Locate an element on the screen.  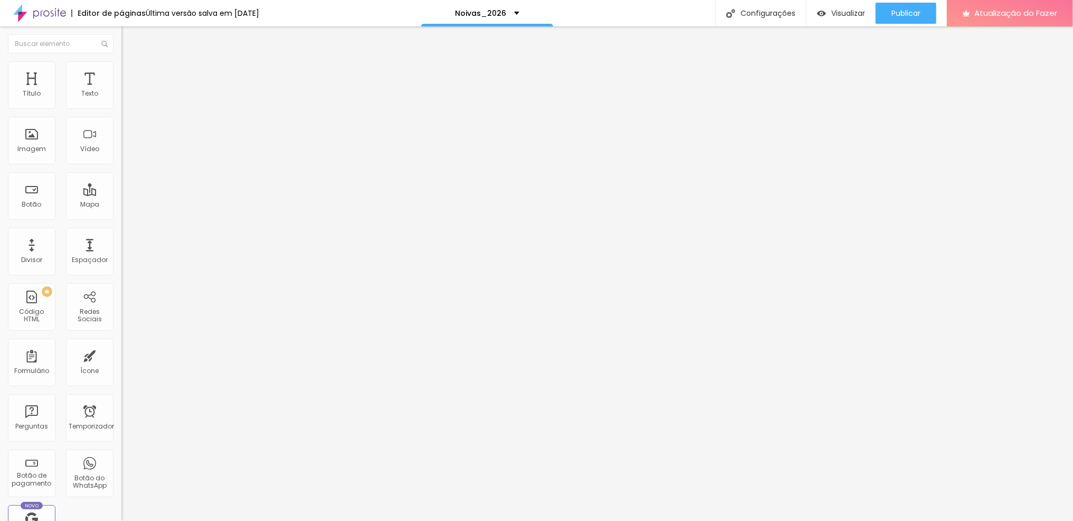
input: Buscar elemento is located at coordinates (61, 44).